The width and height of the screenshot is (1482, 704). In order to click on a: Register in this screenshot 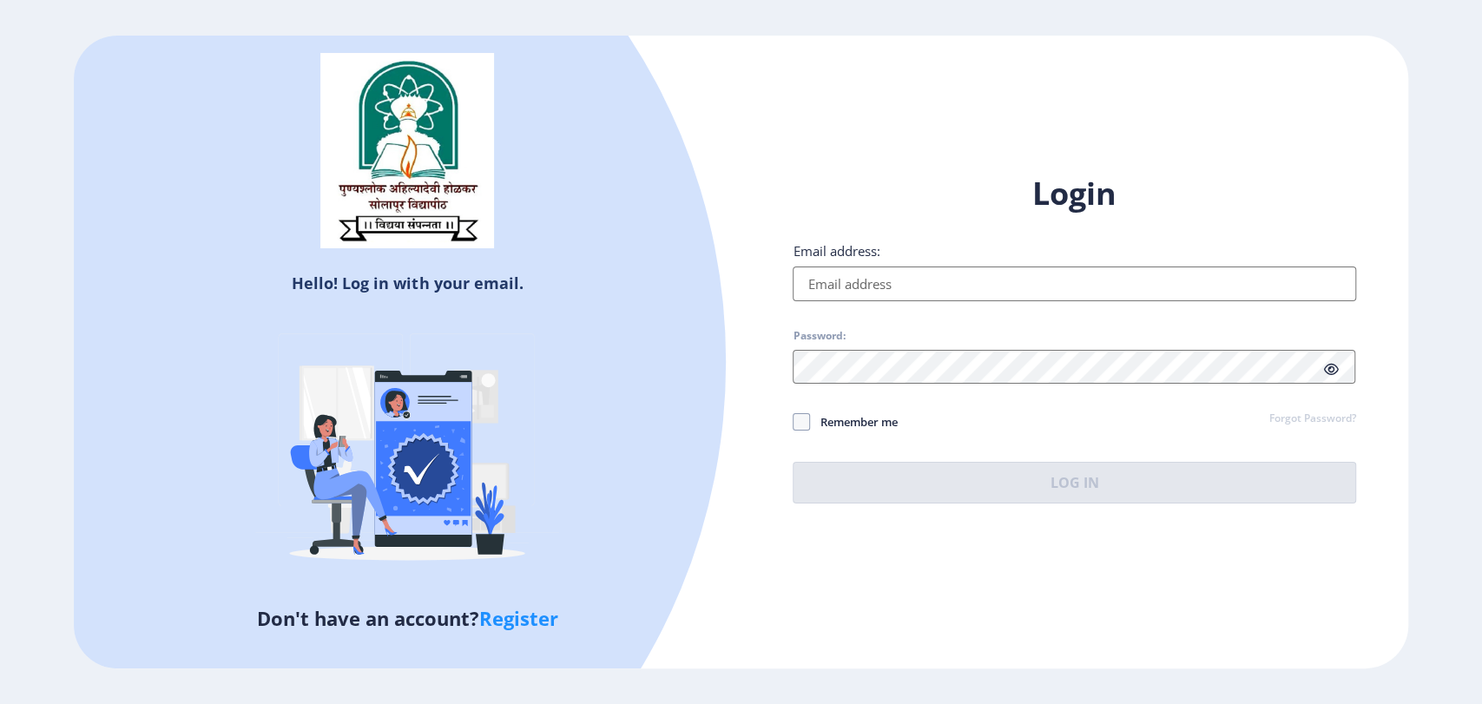, I will do `click(518, 618)`.